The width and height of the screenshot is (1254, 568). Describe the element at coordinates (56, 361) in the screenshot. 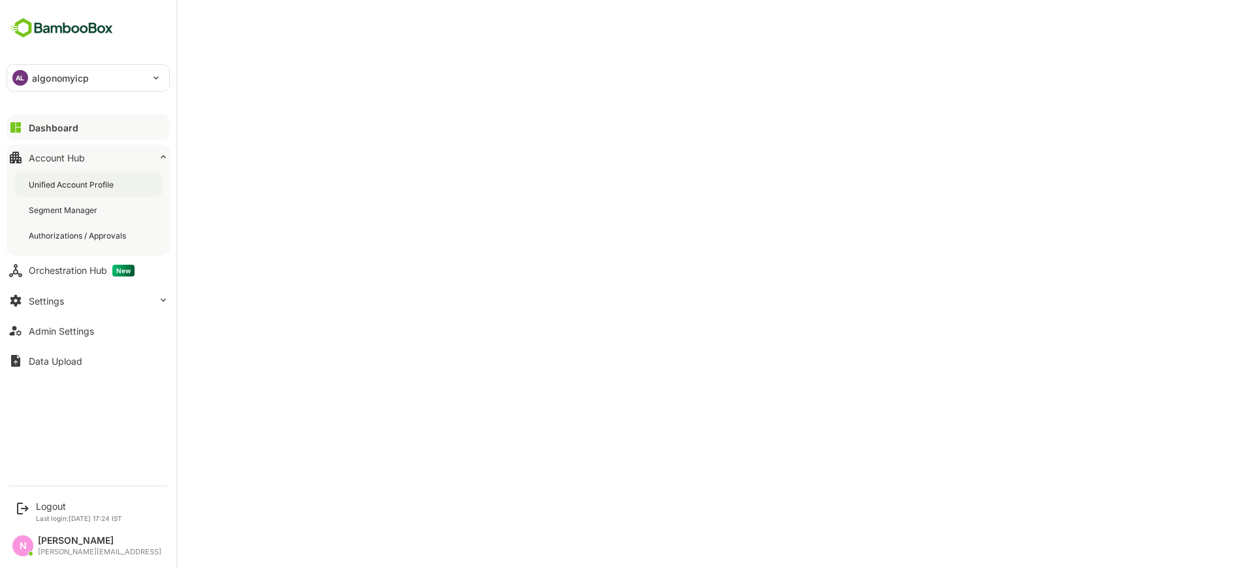

I see `div: Data Upload` at that location.